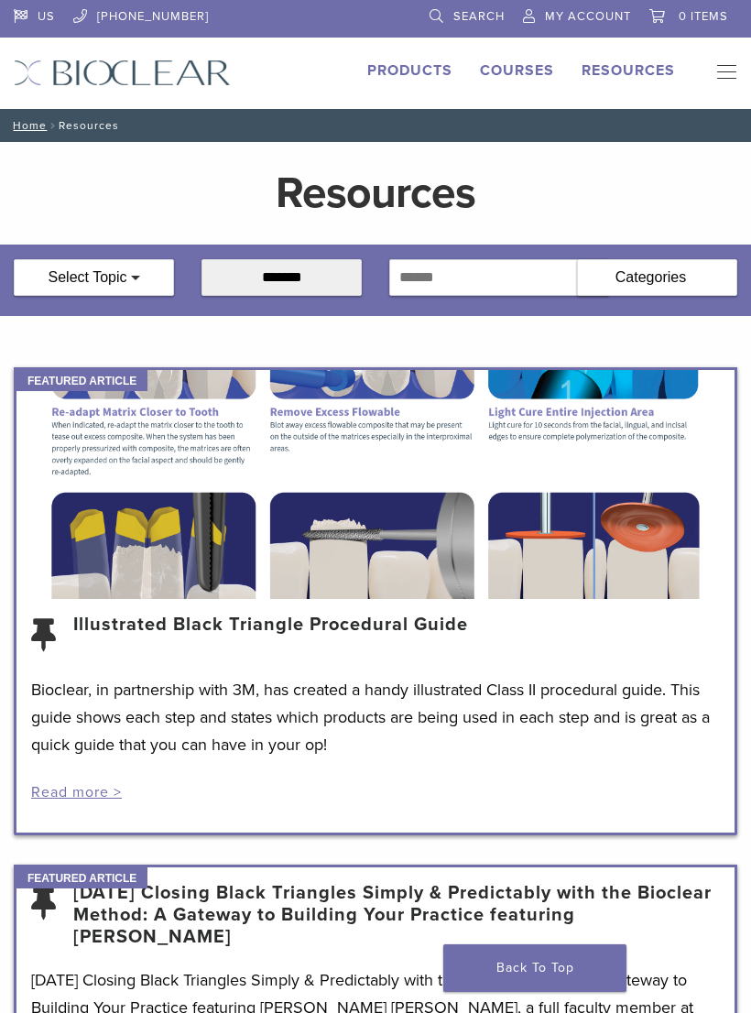  I want to click on nav: Primary Navigation, so click(720, 73).